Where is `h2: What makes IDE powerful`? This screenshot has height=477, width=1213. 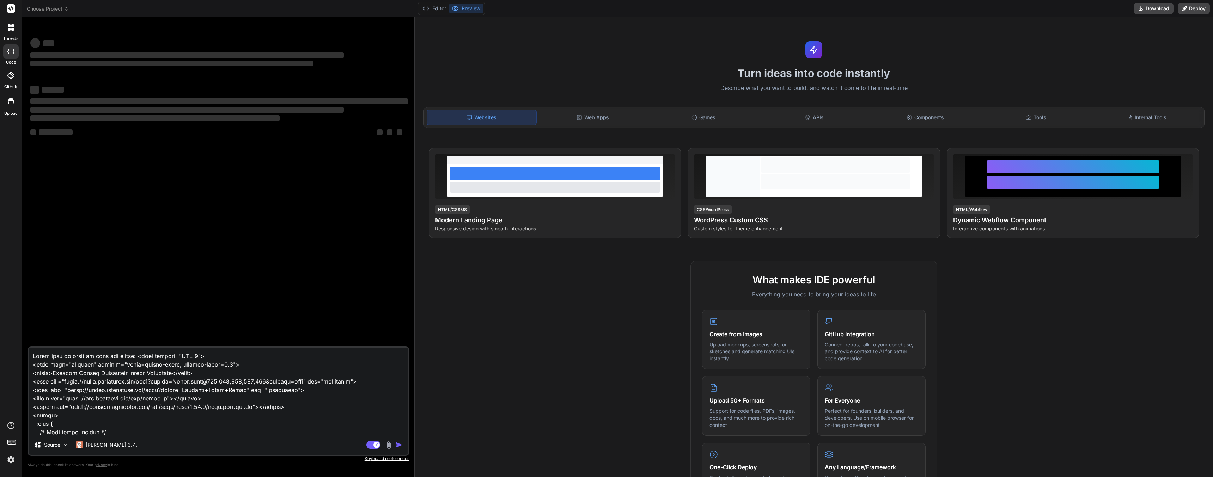
h2: What makes IDE powerful is located at coordinates (814, 280).